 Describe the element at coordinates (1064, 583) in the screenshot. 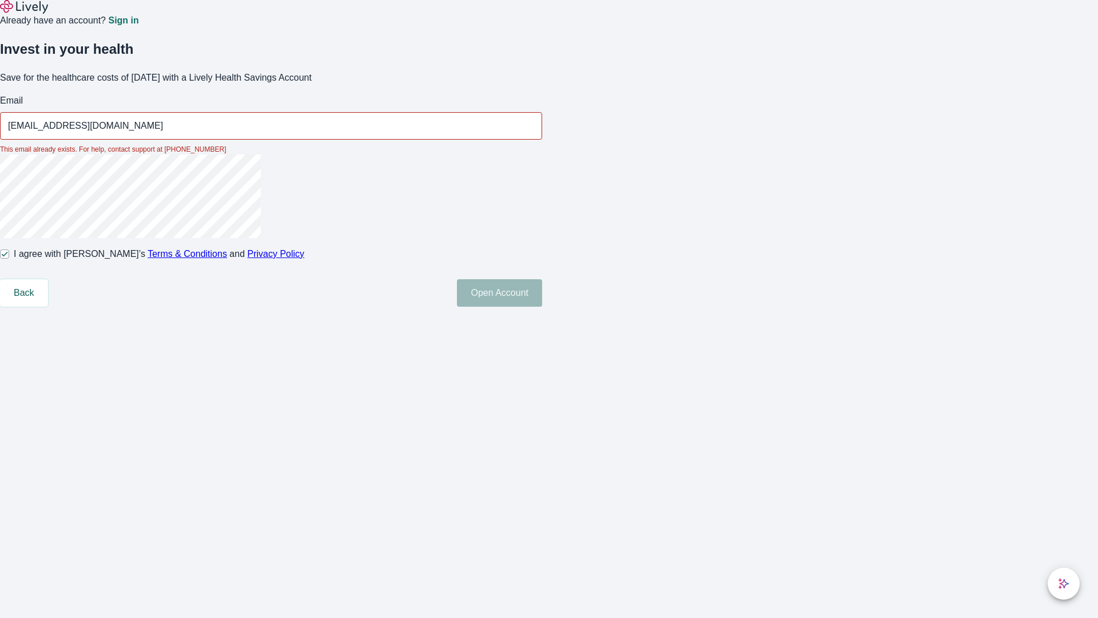

I see `button: chat` at that location.